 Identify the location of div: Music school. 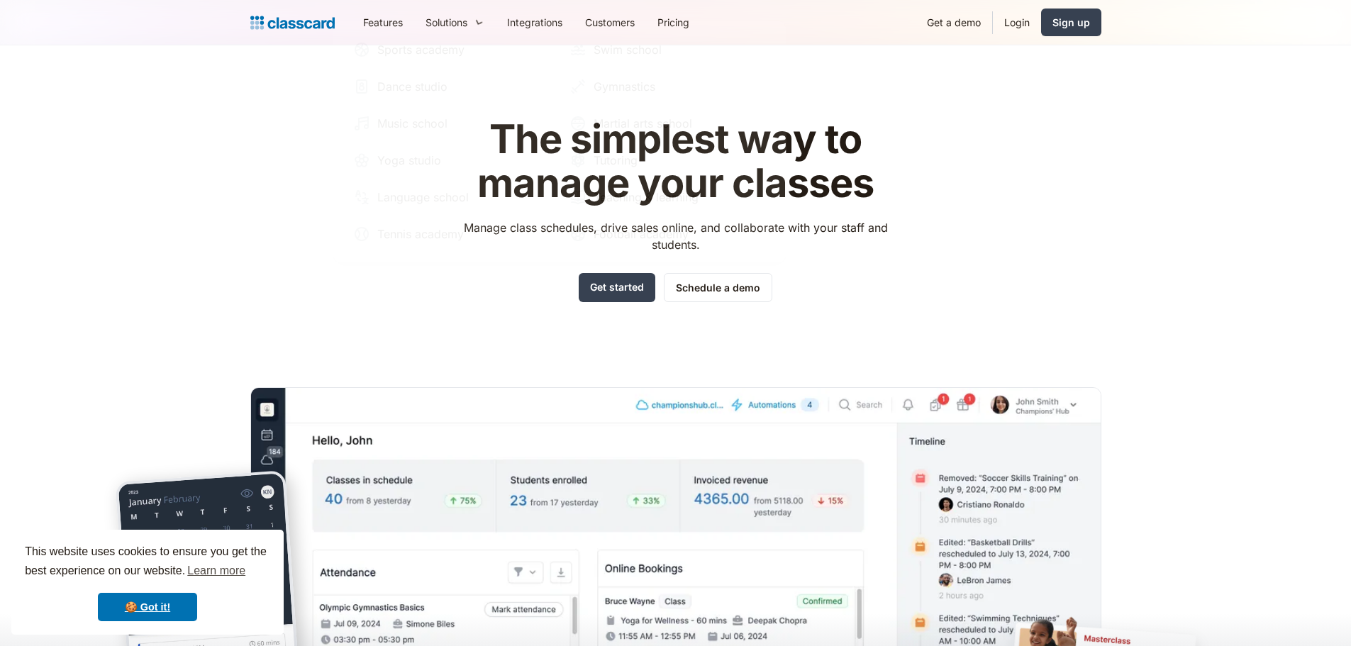
(412, 123).